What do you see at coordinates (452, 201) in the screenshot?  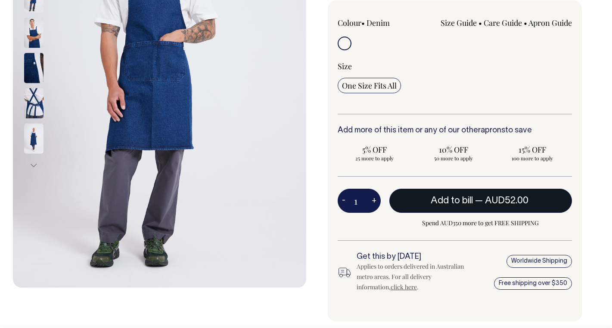 I see `span: Add to bill` at bounding box center [452, 201].